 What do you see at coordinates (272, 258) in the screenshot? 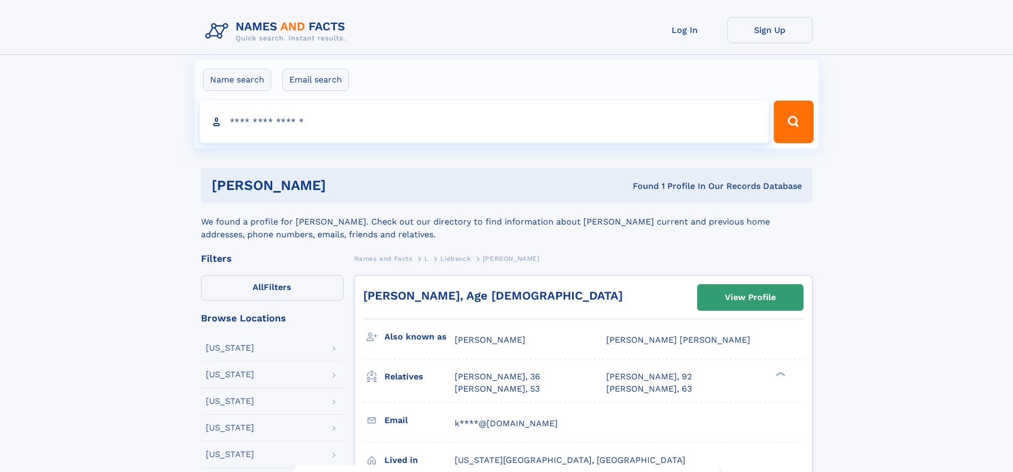
I see `div: Filters` at bounding box center [272, 258].